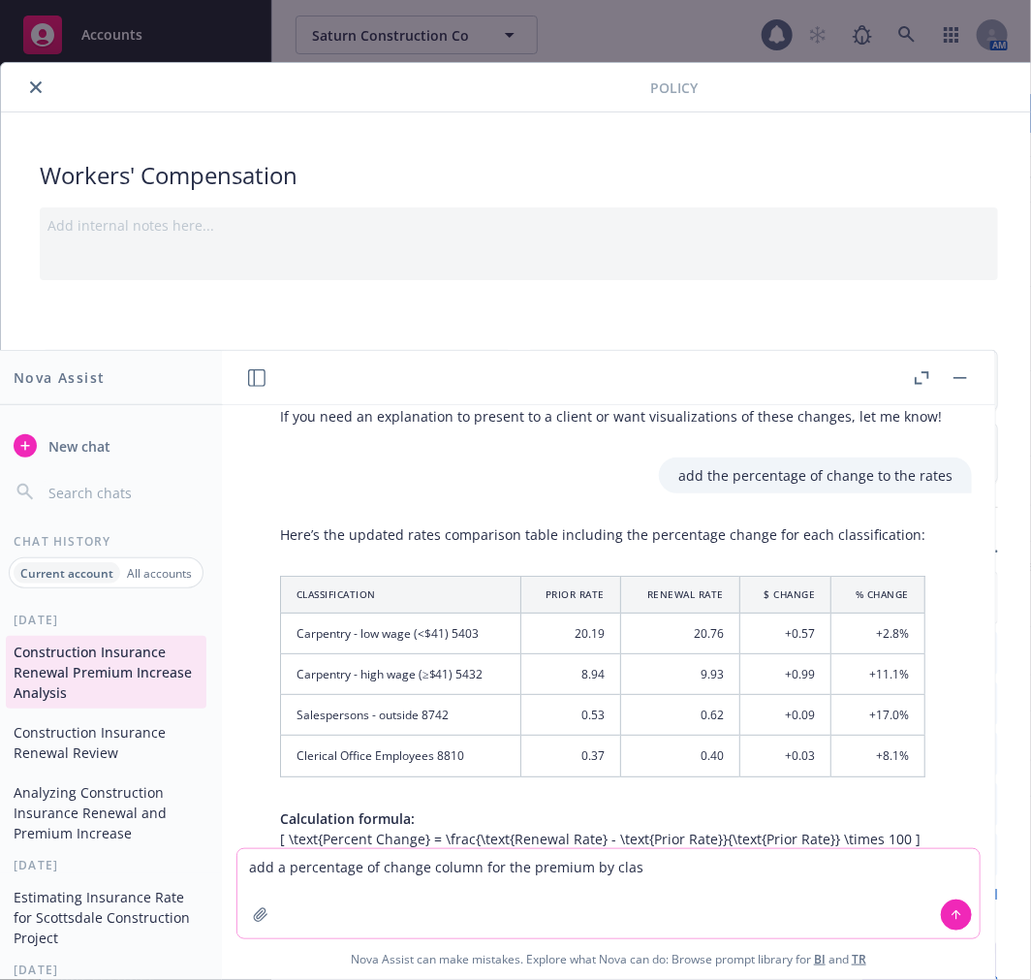  Describe the element at coordinates (679, 715) in the screenshot. I see `td: 0.62` at that location.